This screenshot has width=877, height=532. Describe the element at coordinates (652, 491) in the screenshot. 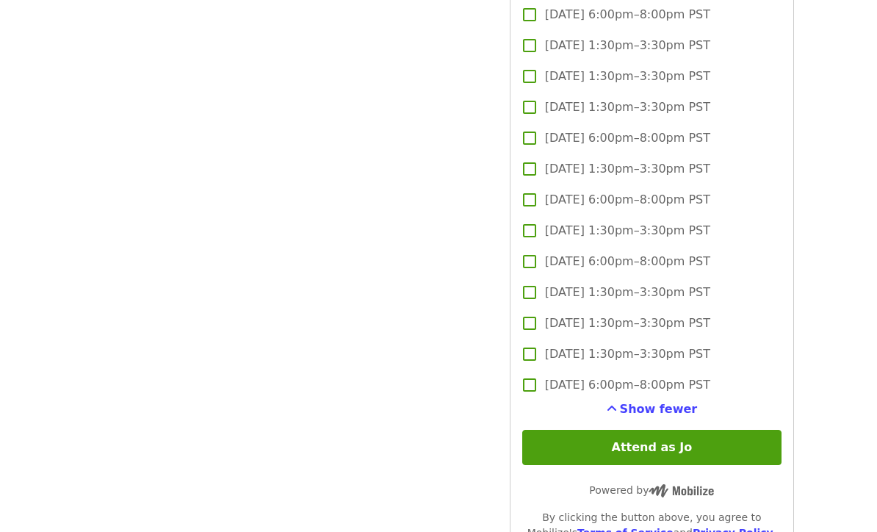

I see `span: Powered by` at that location.